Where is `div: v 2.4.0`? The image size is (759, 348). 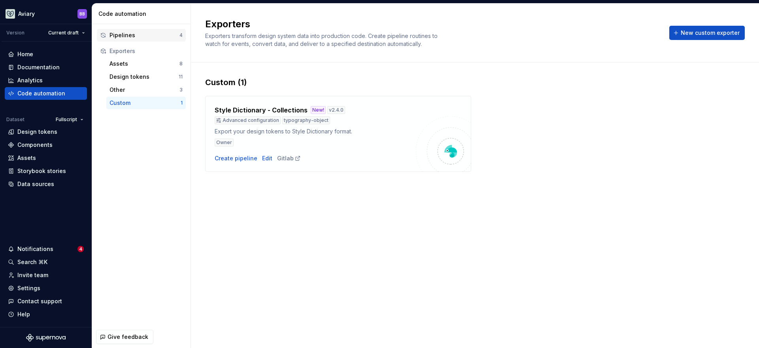
div: v 2.4.0 is located at coordinates (336, 110).